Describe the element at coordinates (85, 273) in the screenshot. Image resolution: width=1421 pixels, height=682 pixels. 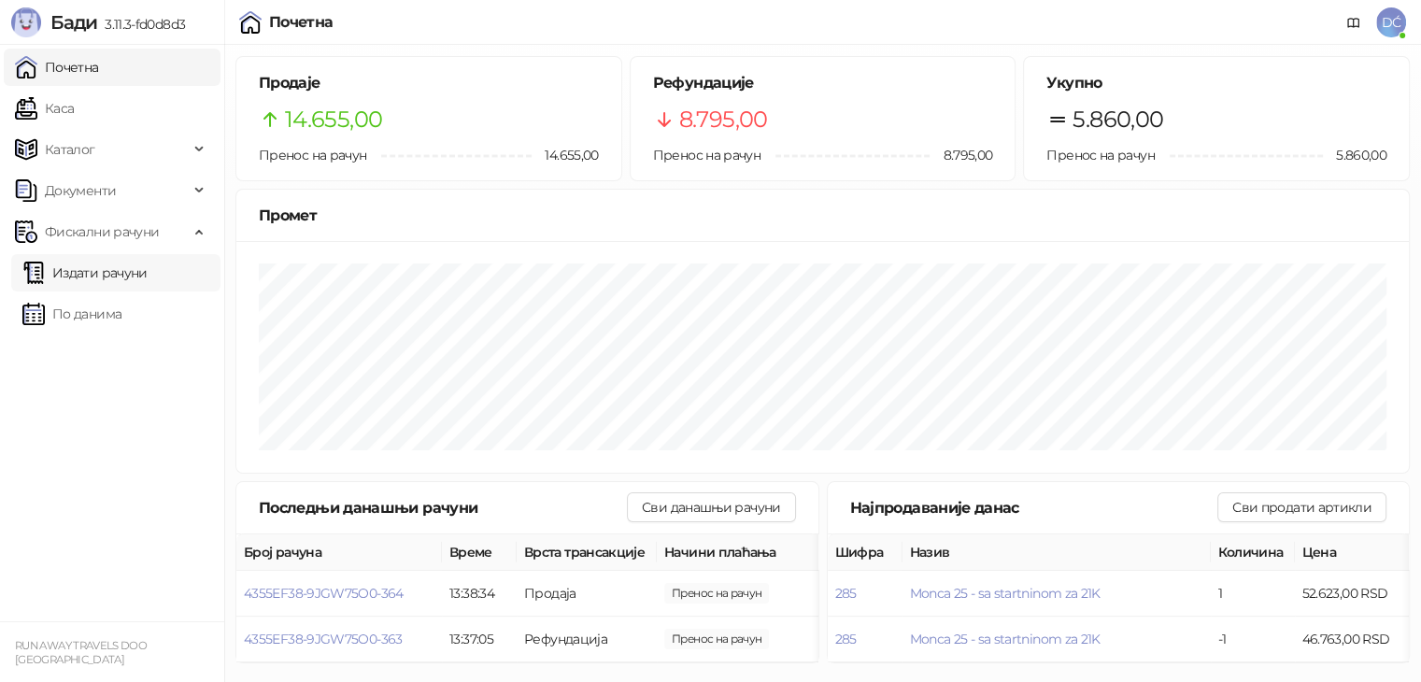
I see `a: Издати рачуни` at that location.